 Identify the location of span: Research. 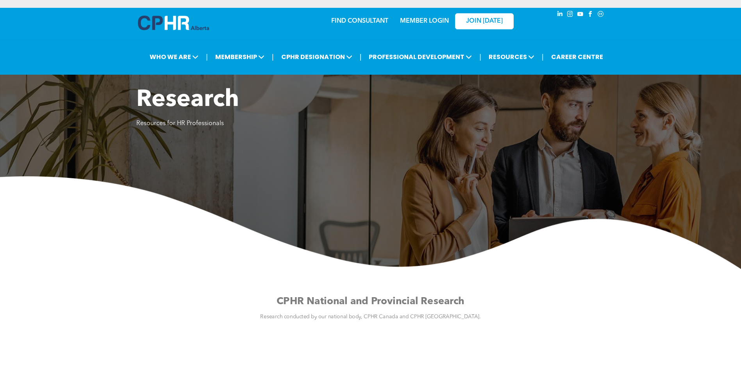
(187, 100).